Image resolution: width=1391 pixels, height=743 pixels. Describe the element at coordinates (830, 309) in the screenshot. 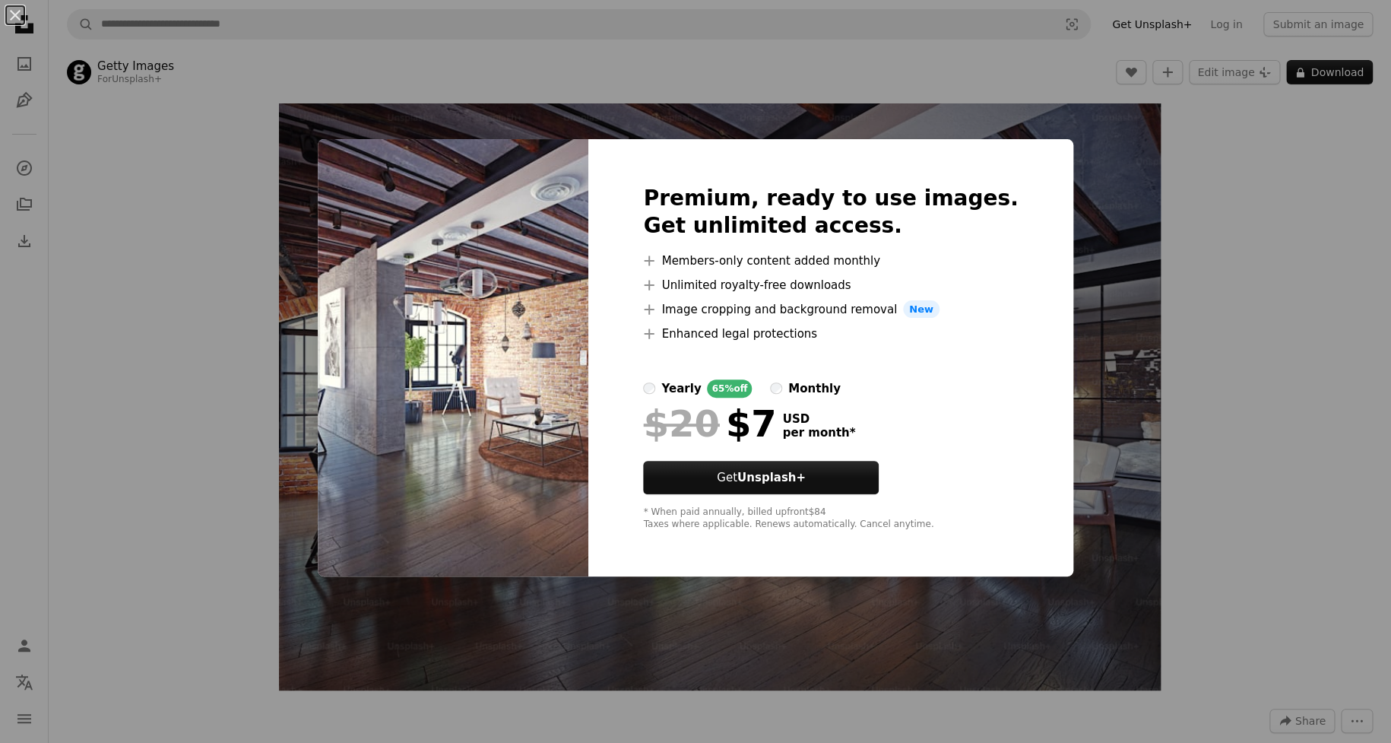

I see `li: Image cropping and background removal` at that location.